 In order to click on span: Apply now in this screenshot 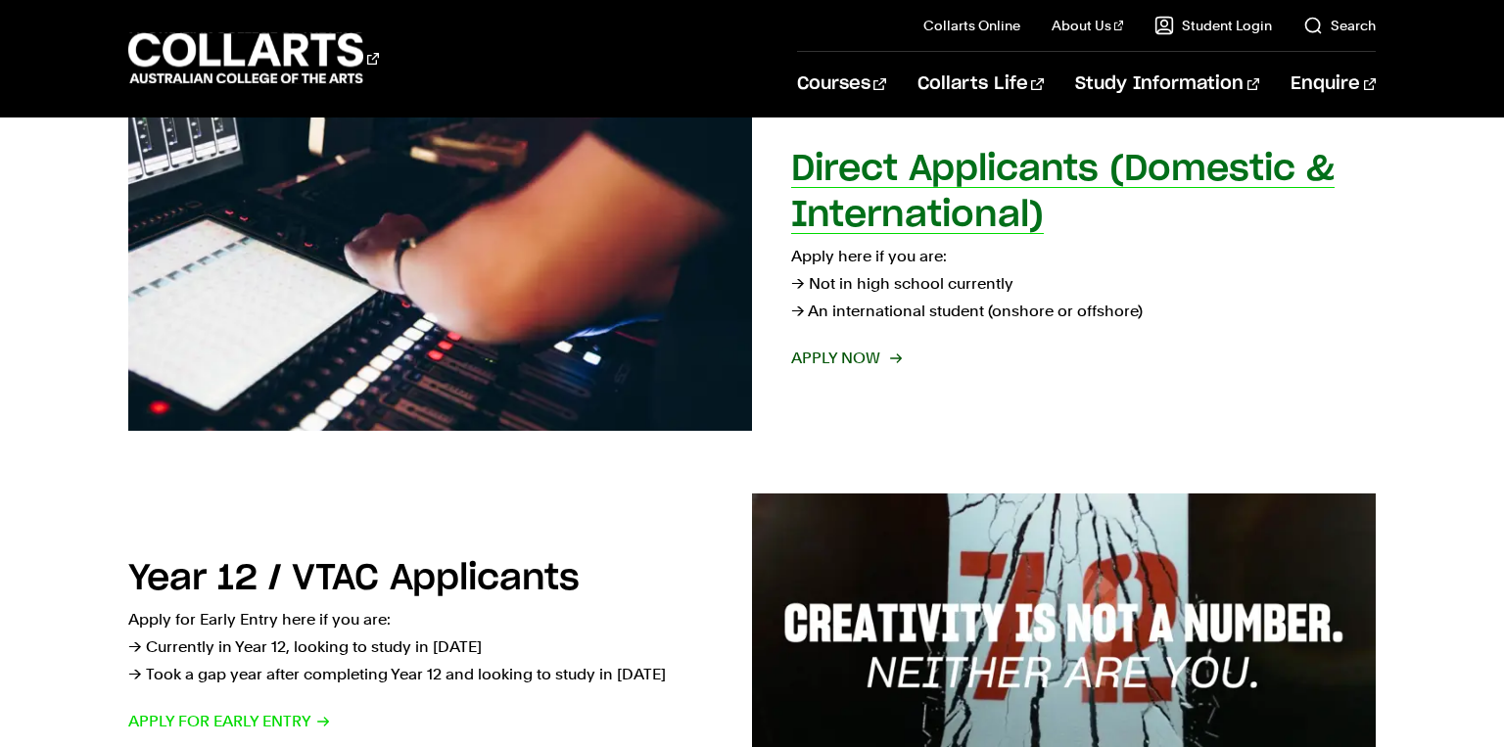, I will do `click(845, 358)`.